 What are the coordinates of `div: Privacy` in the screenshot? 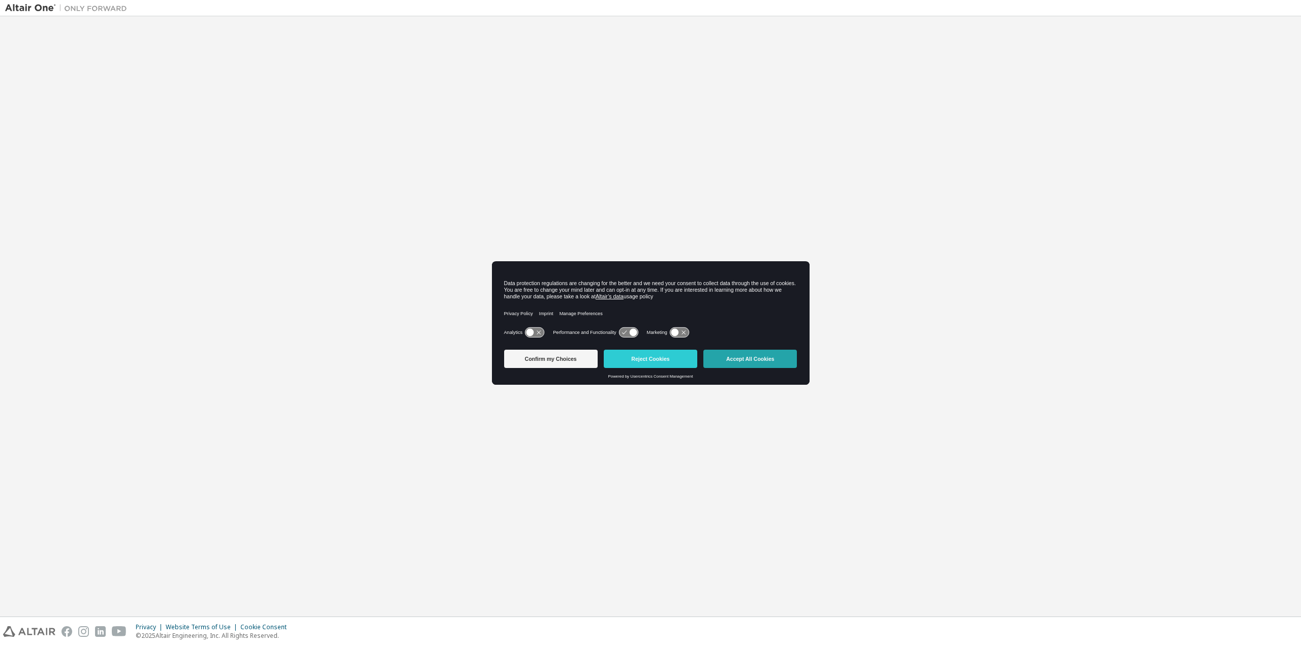 It's located at (150, 627).